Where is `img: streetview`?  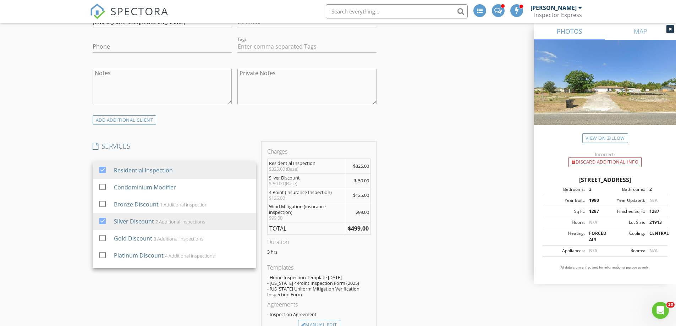
img: streetview is located at coordinates (605, 91).